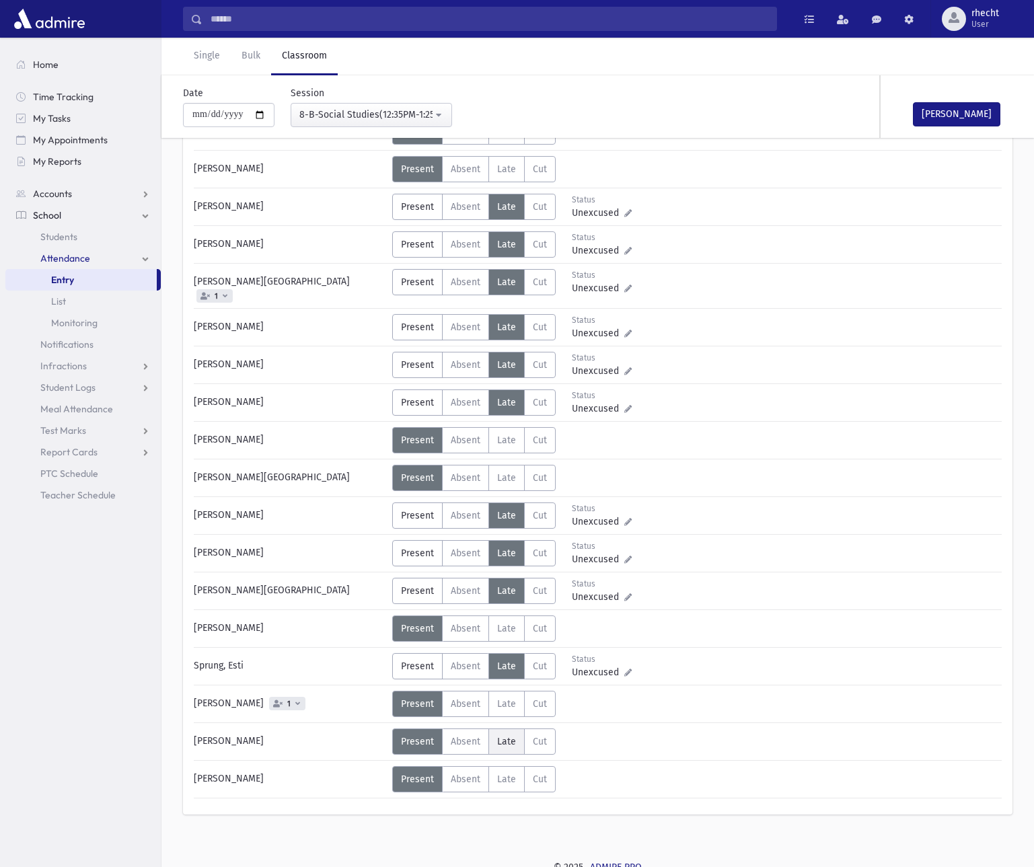 This screenshot has width=1034, height=867. What do you see at coordinates (46, 65) in the screenshot?
I see `span: Home` at bounding box center [46, 65].